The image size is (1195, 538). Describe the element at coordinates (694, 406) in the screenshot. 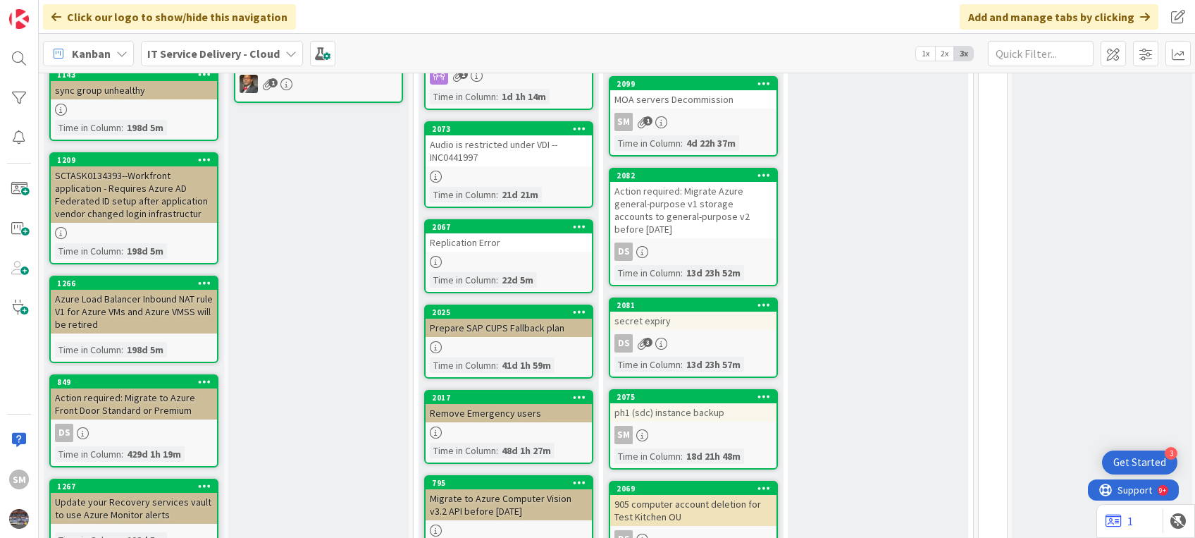

I see `div: 2075ph1 (sdc) instance backup` at that location.